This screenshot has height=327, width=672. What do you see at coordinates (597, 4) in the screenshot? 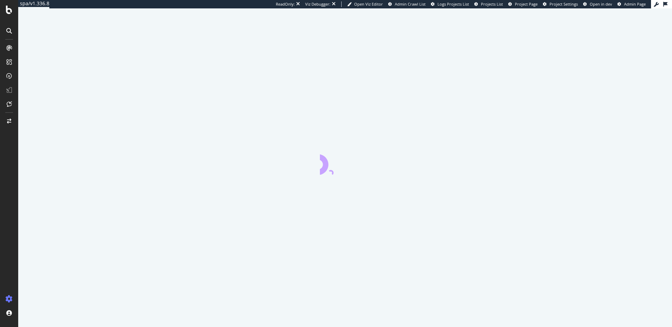
I see `a: Open in dev` at bounding box center [597, 4].